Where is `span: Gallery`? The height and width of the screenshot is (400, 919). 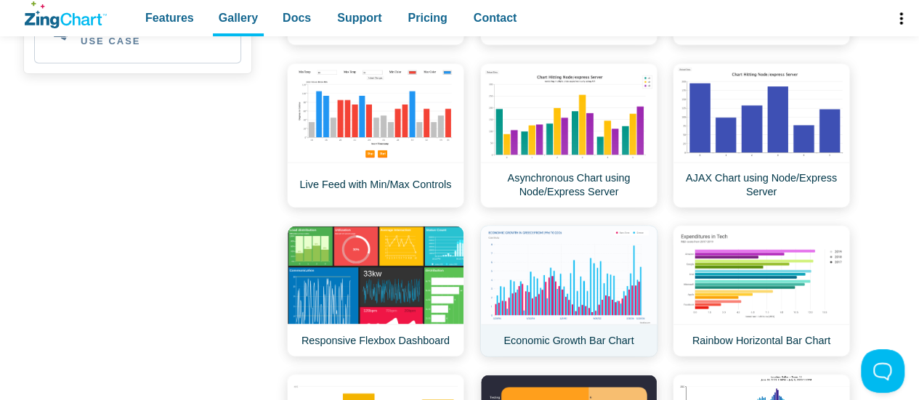 span: Gallery is located at coordinates (238, 17).